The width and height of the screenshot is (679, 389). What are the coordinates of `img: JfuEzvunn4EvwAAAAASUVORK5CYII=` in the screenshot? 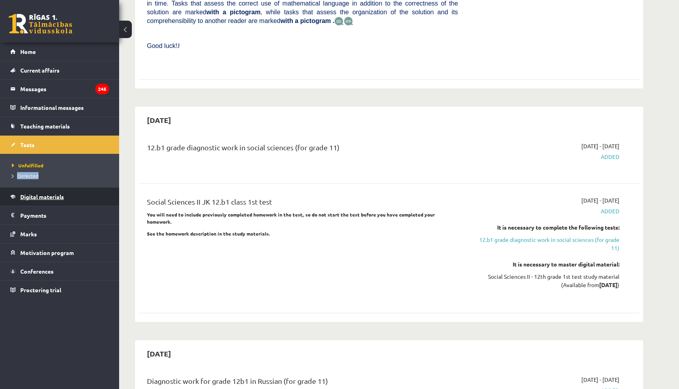 It's located at (339, 21).